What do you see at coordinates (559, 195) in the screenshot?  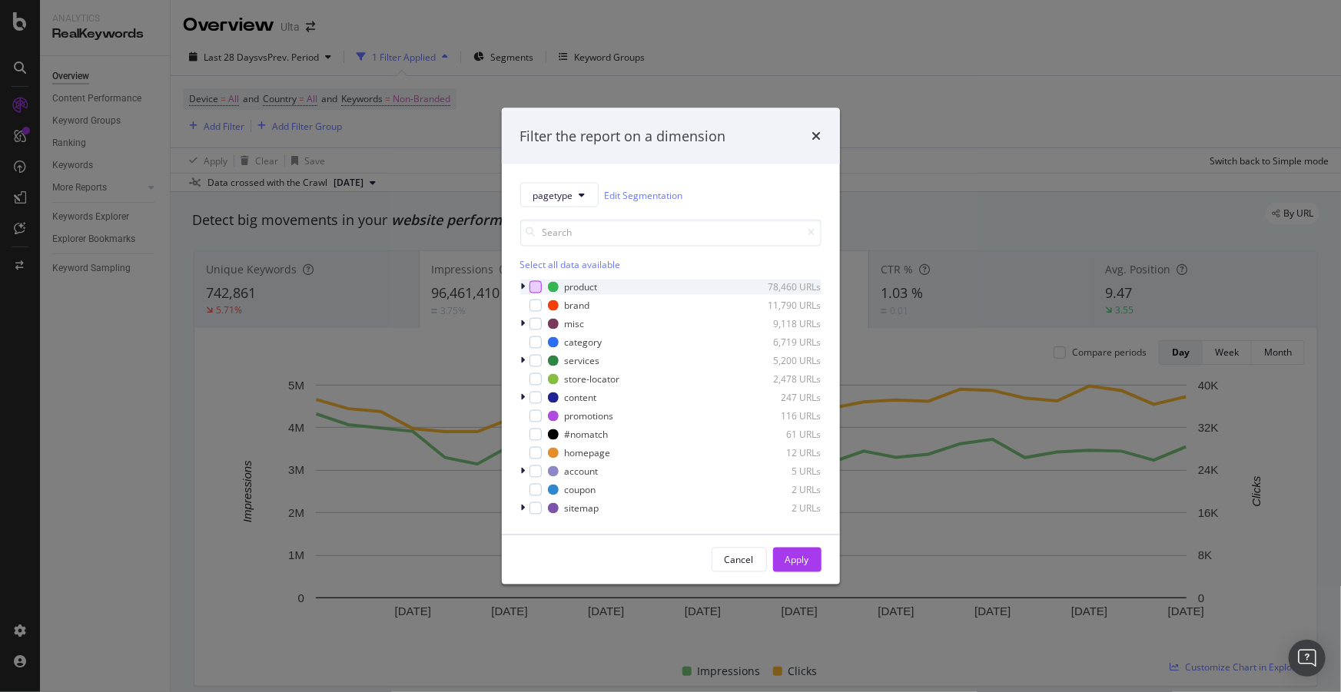 I see `button: pagetype` at bounding box center [559, 195].